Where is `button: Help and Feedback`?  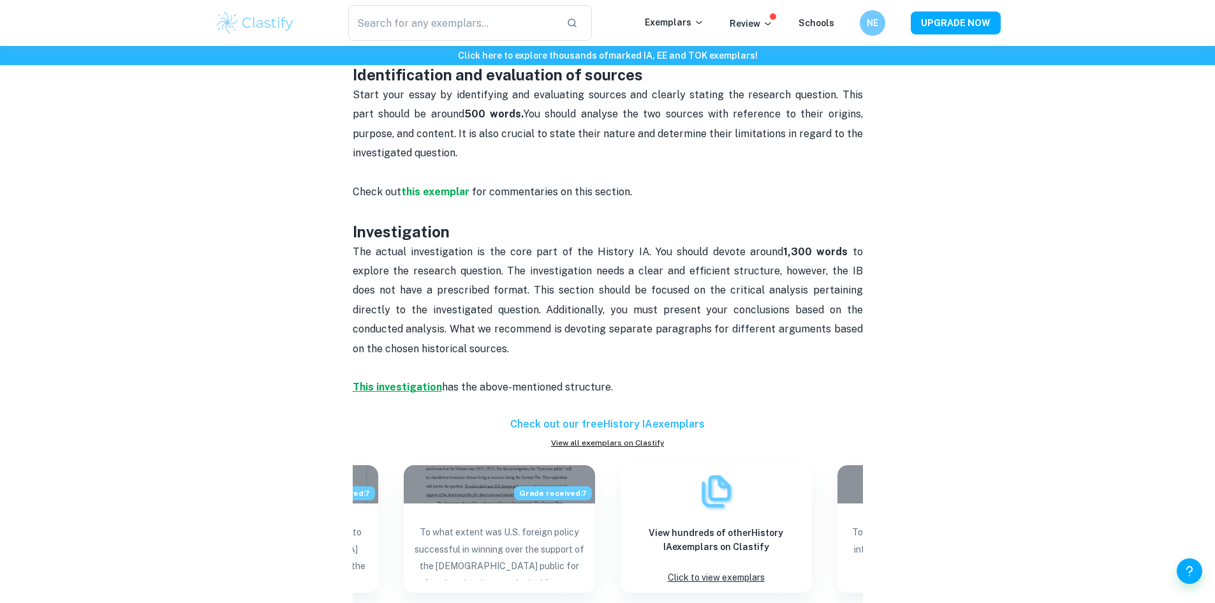
button: Help and Feedback is located at coordinates (1190, 571).